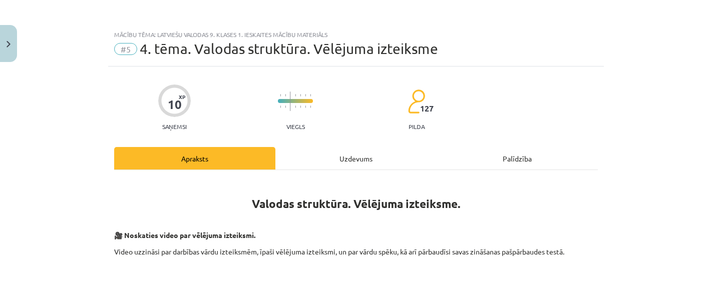 Image resolution: width=712 pixels, height=306 pixels. Describe the element at coordinates (195, 158) in the screenshot. I see `div: Apraksts` at that location.